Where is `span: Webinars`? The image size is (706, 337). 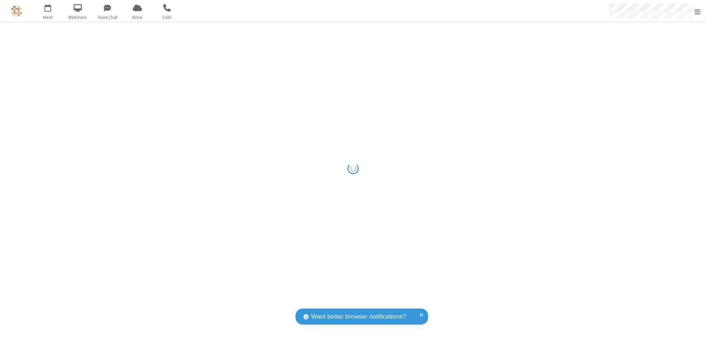 span: Webinars is located at coordinates (78, 17).